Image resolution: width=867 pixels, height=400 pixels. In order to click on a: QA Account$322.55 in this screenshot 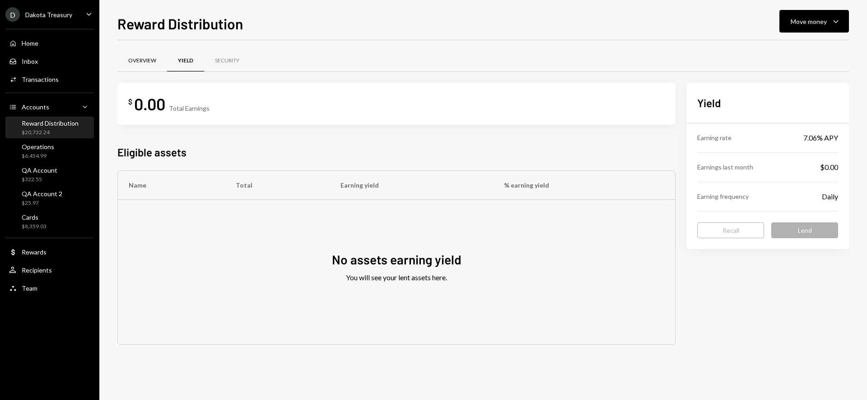, I will do `click(50, 174)`.